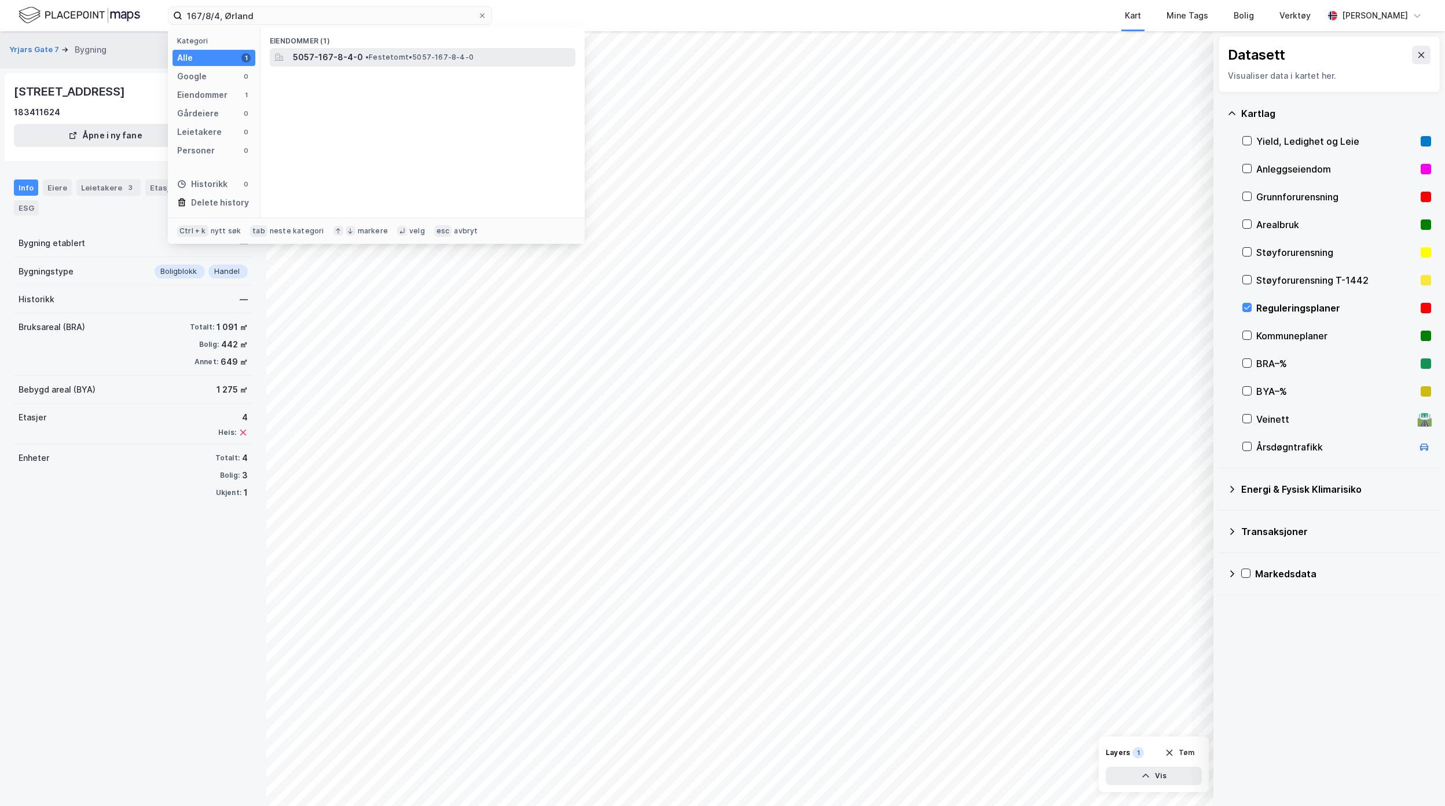 Image resolution: width=1445 pixels, height=806 pixels. Describe the element at coordinates (1243, 16) in the screenshot. I see `div: Bolig` at that location.